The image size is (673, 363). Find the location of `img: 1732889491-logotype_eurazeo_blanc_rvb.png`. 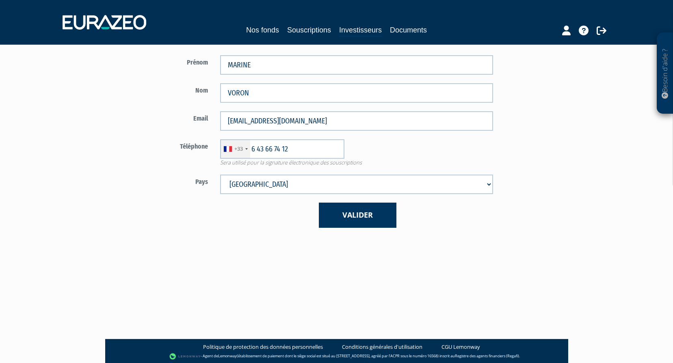

img: 1732889491-logotype_eurazeo_blanc_rvb.png is located at coordinates (104, 22).